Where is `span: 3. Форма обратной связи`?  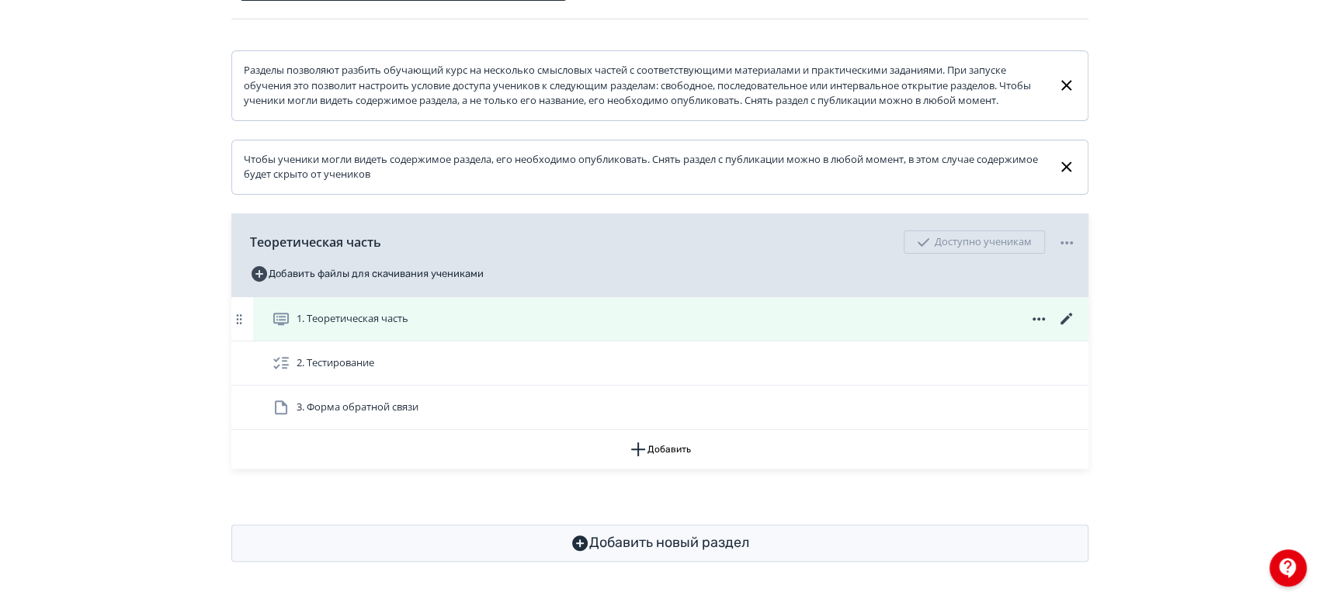 span: 3. Форма обратной связи is located at coordinates (357, 408).